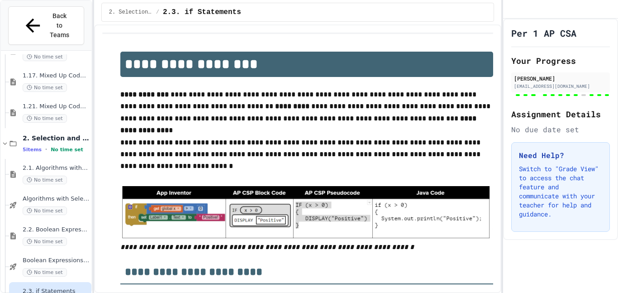 This screenshot has width=618, height=293. What do you see at coordinates (56, 168) in the screenshot?
I see `span: 2.1. Algorithms with Selection and Repetition` at bounding box center [56, 168].